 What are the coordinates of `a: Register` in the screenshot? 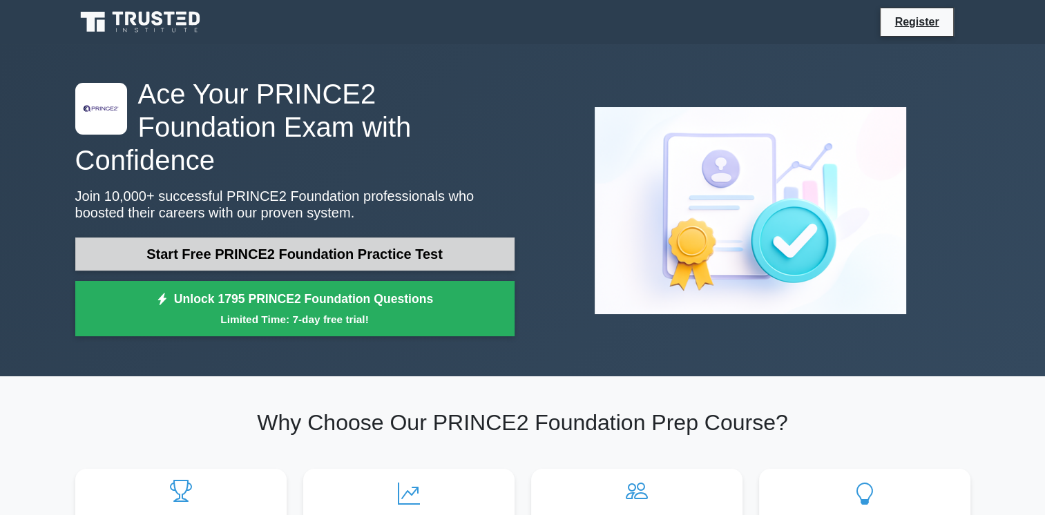 It's located at (917, 21).